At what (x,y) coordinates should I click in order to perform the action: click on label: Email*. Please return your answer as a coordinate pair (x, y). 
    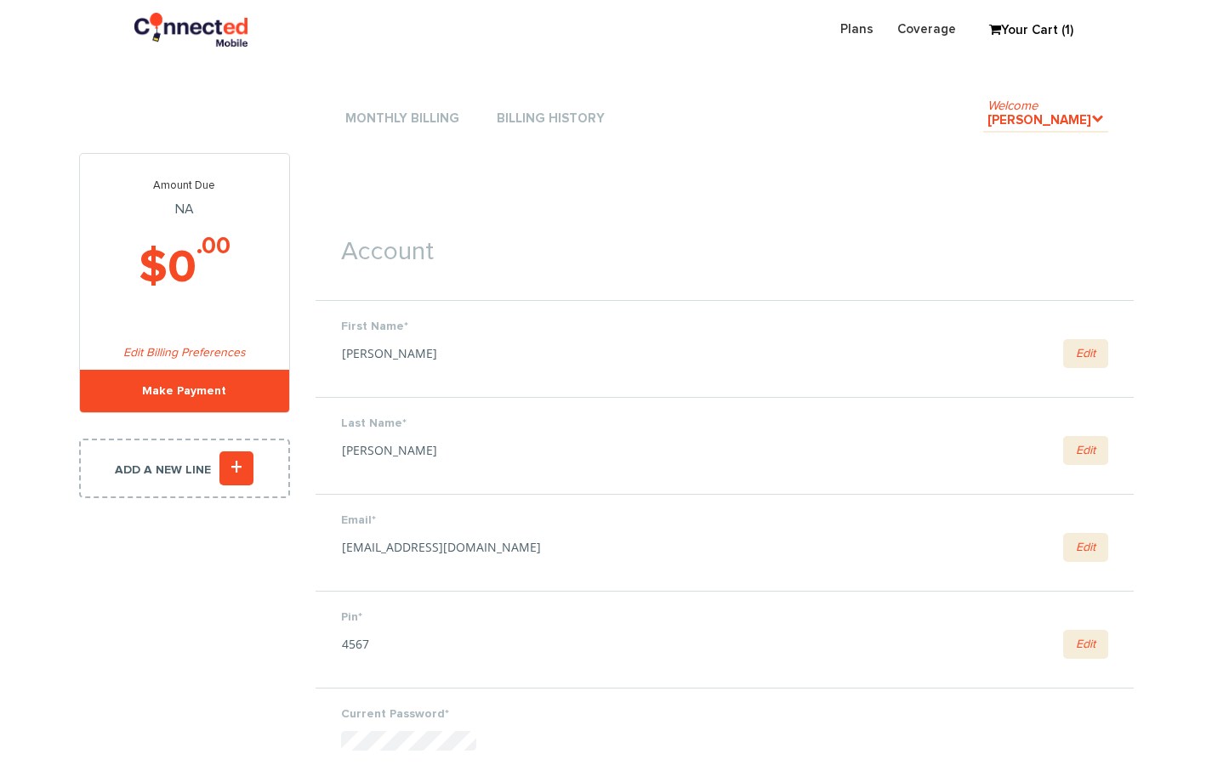
    Looking at the image, I should click on (725, 520).